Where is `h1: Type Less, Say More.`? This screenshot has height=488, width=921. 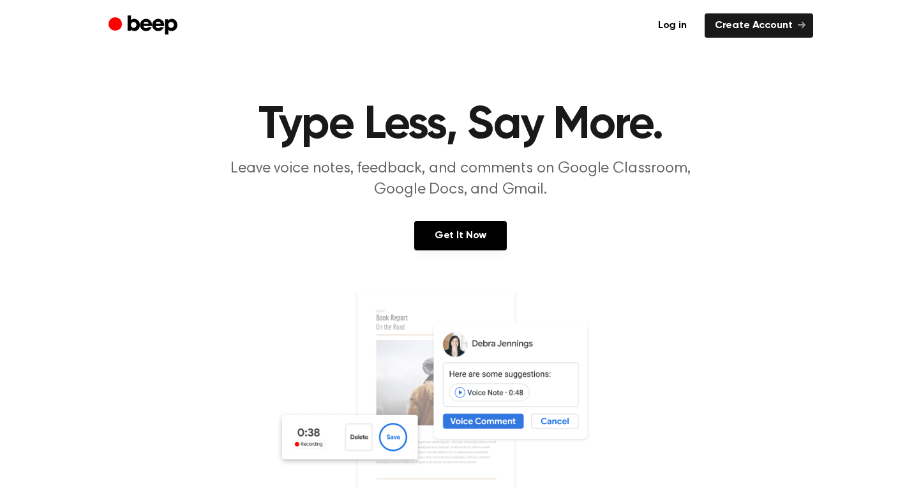 h1: Type Less, Say More. is located at coordinates (461, 125).